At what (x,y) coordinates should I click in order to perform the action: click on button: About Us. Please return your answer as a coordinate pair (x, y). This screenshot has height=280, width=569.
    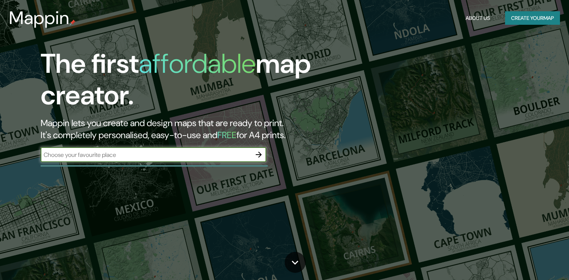
    Looking at the image, I should click on (477, 18).